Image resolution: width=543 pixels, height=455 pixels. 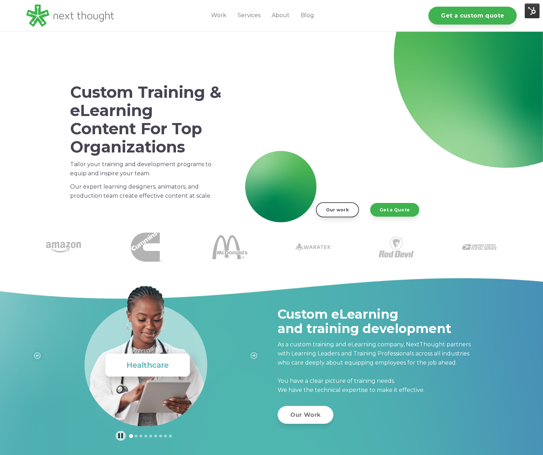 What do you see at coordinates (121, 436) in the screenshot?
I see `button: Pause autoplay` at bounding box center [121, 436].